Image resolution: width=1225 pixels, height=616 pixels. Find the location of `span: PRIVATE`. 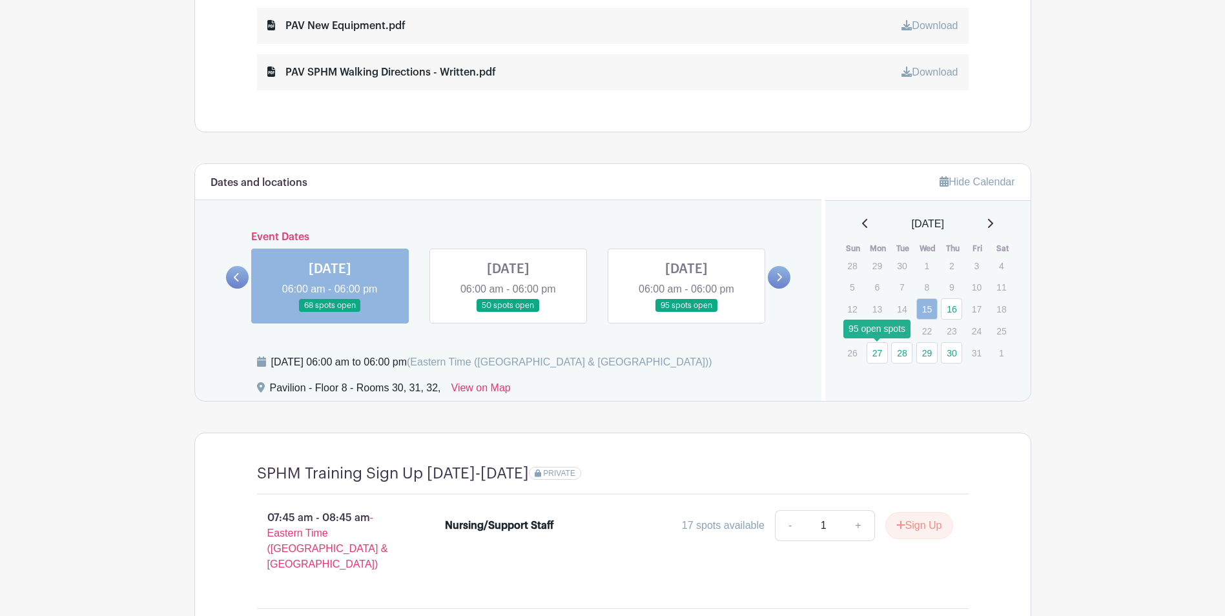

span: PRIVATE is located at coordinates (559, 473).